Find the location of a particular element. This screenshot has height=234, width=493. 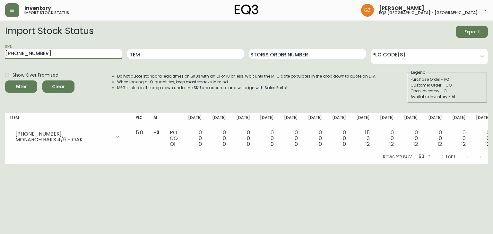

p: Rows per page: is located at coordinates (398, 157).